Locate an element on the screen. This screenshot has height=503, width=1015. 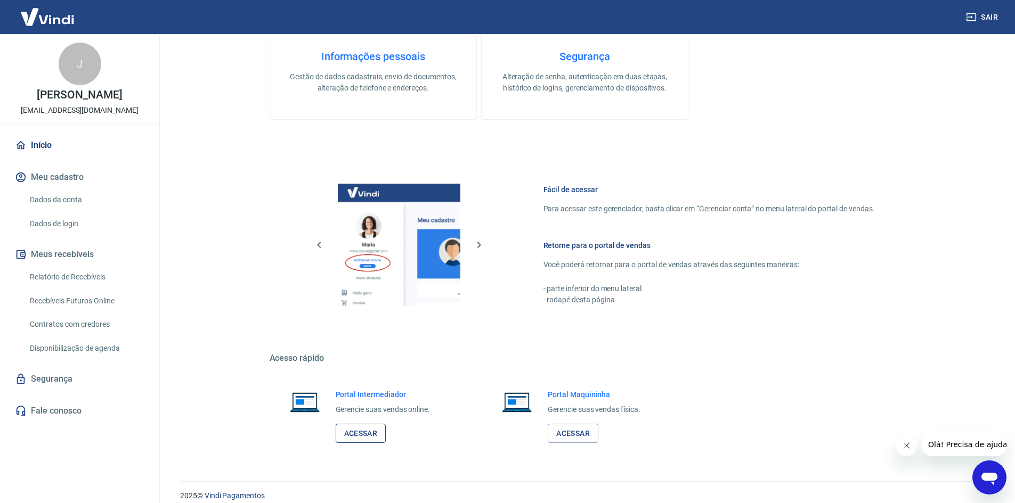
p: - rodapé desta página is located at coordinates (709, 300).